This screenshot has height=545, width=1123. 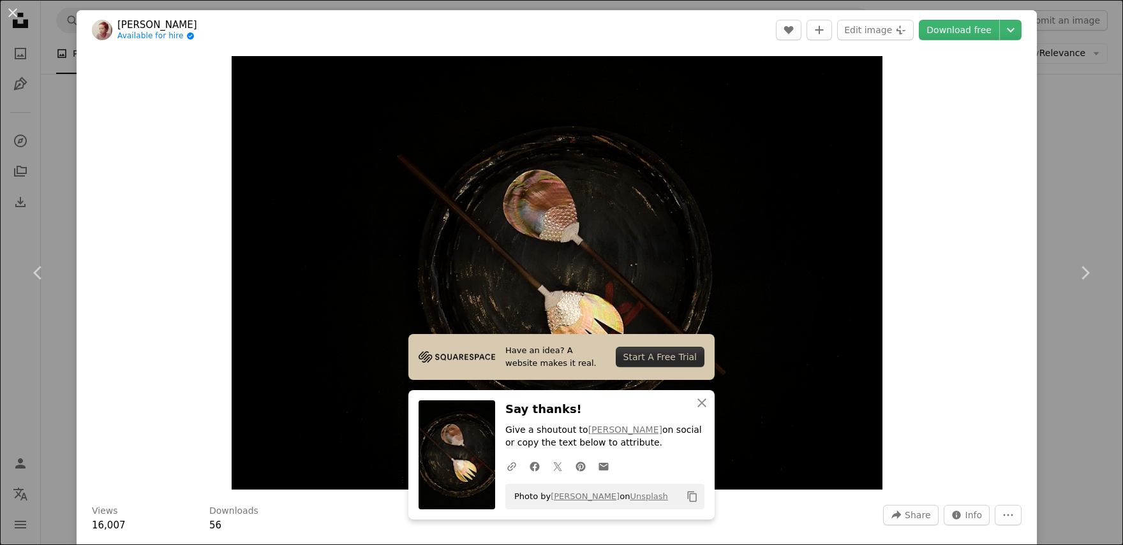 I want to click on button: Add to Collection, so click(x=819, y=30).